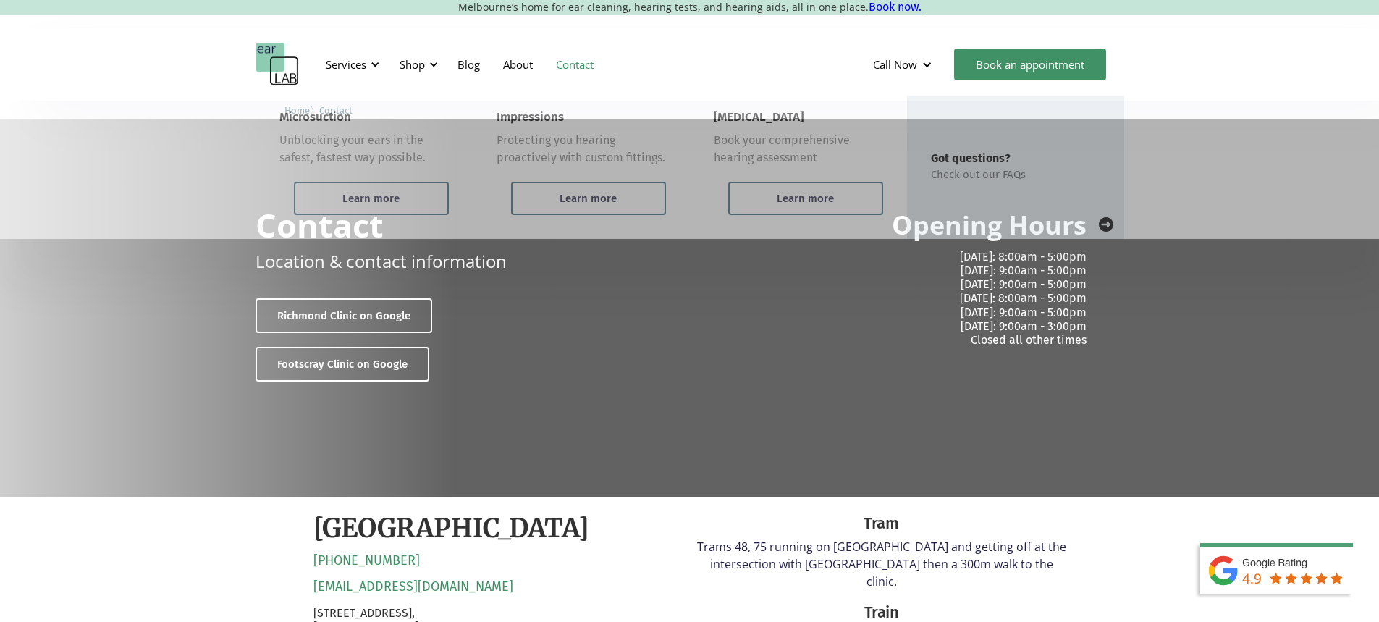 The width and height of the screenshot is (1379, 622). What do you see at coordinates (468, 64) in the screenshot?
I see `a: Blog` at bounding box center [468, 64].